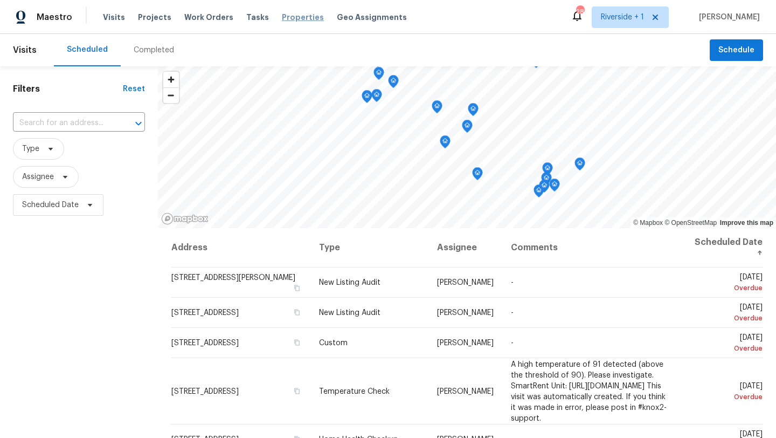 The width and height of the screenshot is (776, 438). I want to click on span: Type, so click(31, 149).